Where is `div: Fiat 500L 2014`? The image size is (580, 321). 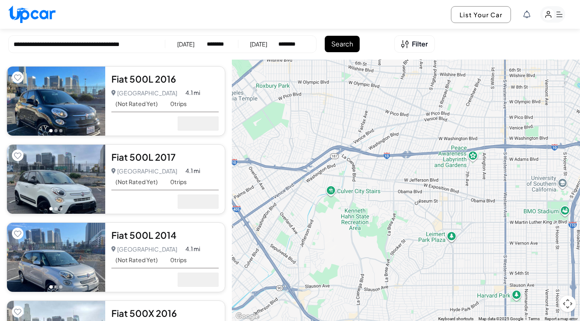
div: Fiat 500L 2014 is located at coordinates (165, 235).